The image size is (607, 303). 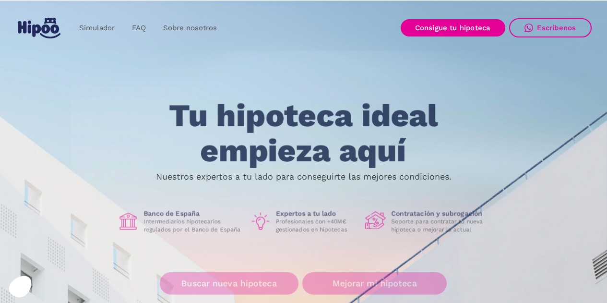 What do you see at coordinates (190, 28) in the screenshot?
I see `a: Sobre nosotros` at bounding box center [190, 28].